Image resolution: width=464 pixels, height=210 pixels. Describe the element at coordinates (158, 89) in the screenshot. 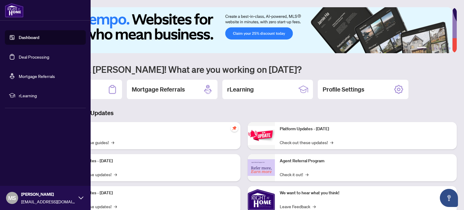

I see `h2: Mortgage Referrals` at that location.